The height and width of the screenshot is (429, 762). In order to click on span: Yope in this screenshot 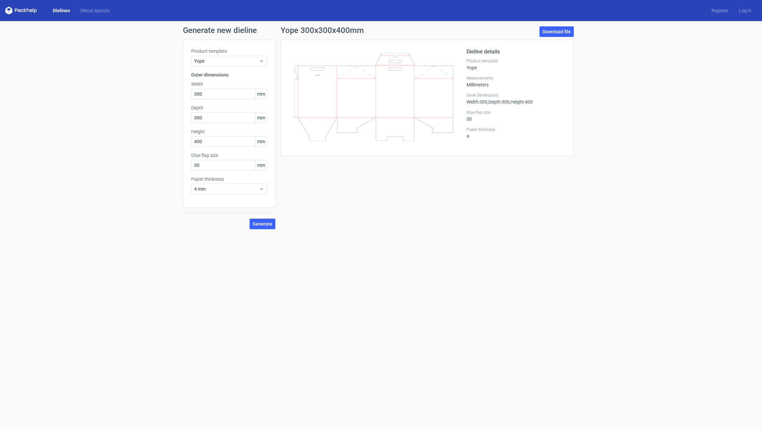, I will do `click(226, 61)`.